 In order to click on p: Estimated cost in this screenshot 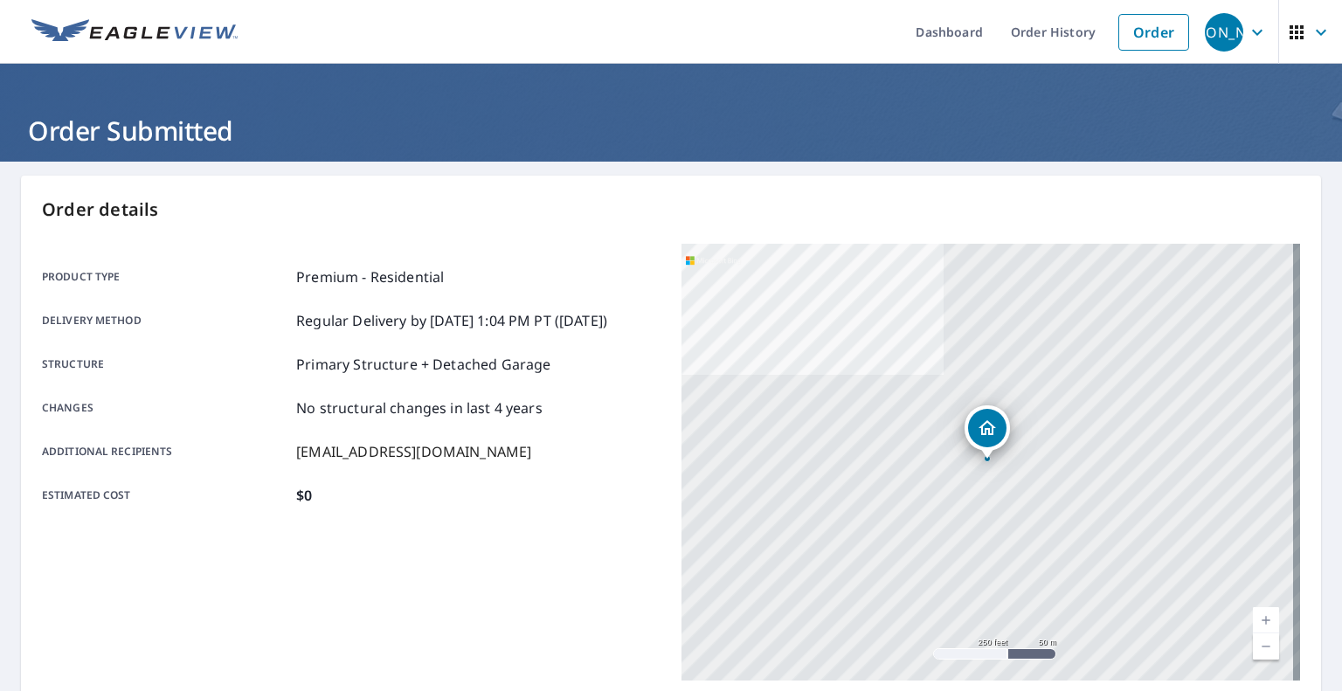, I will do `click(165, 495)`.